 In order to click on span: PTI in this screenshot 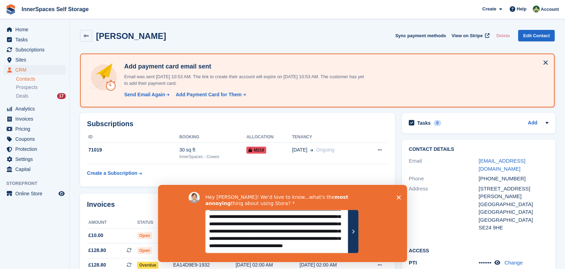, I will do `click(413, 263)`.